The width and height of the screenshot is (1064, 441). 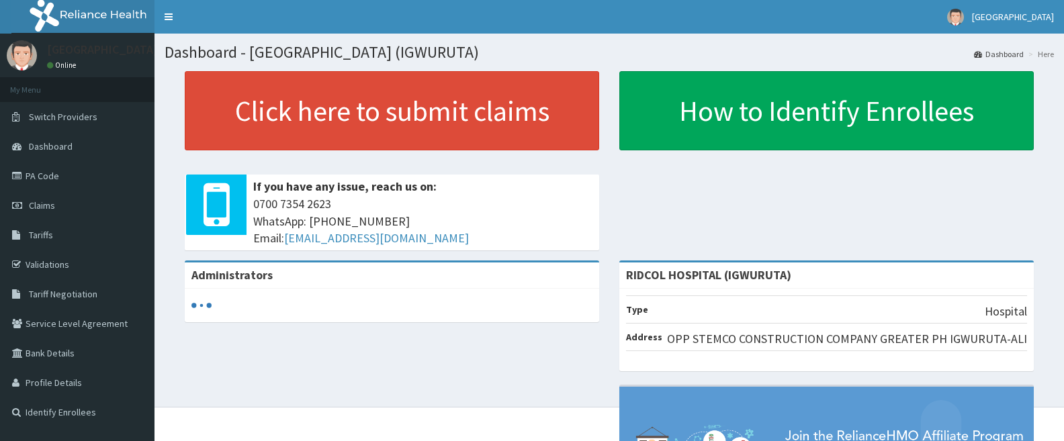 What do you see at coordinates (826, 111) in the screenshot?
I see `a: How to Identify Enrollees` at bounding box center [826, 111].